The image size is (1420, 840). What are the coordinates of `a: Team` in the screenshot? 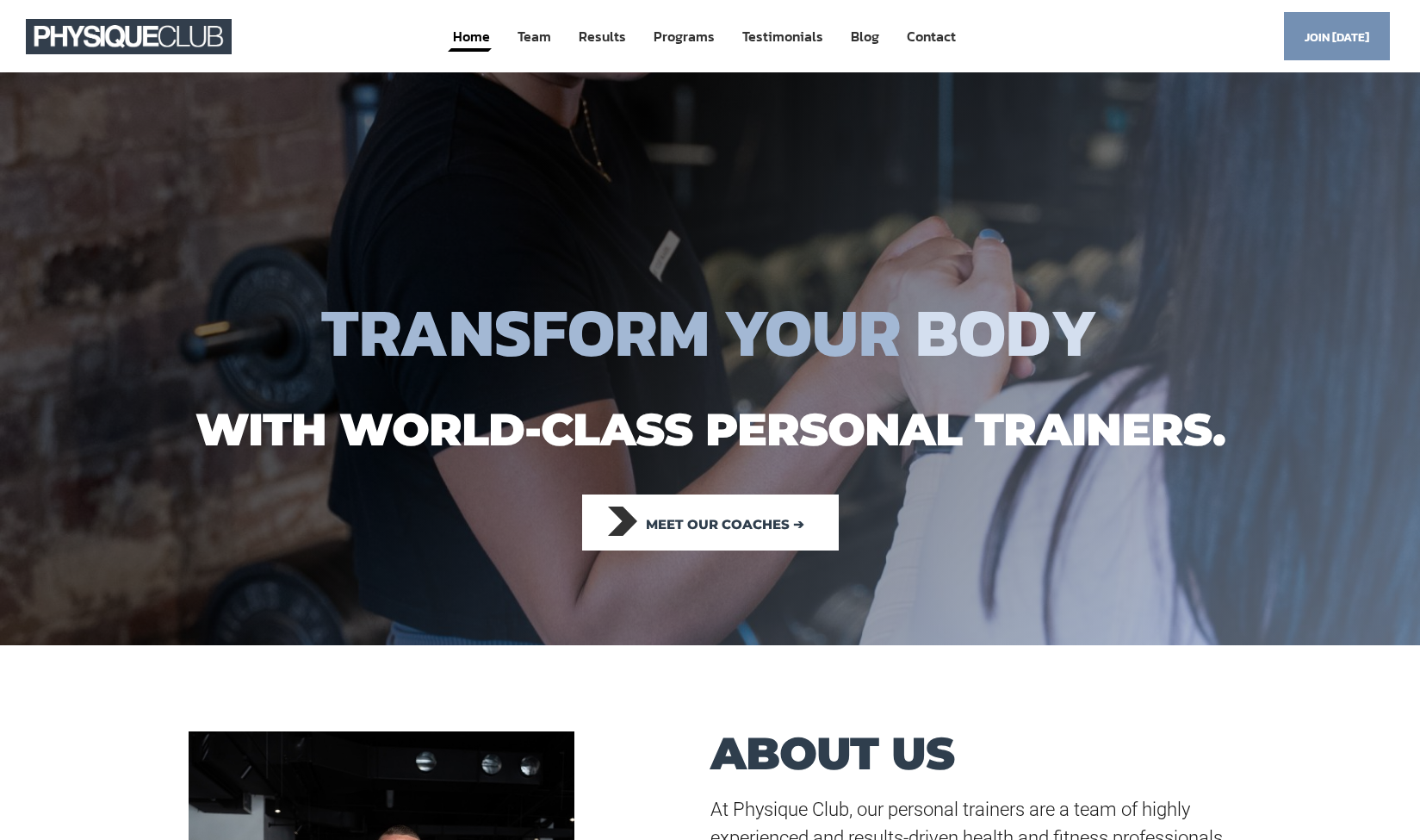 It's located at (534, 37).